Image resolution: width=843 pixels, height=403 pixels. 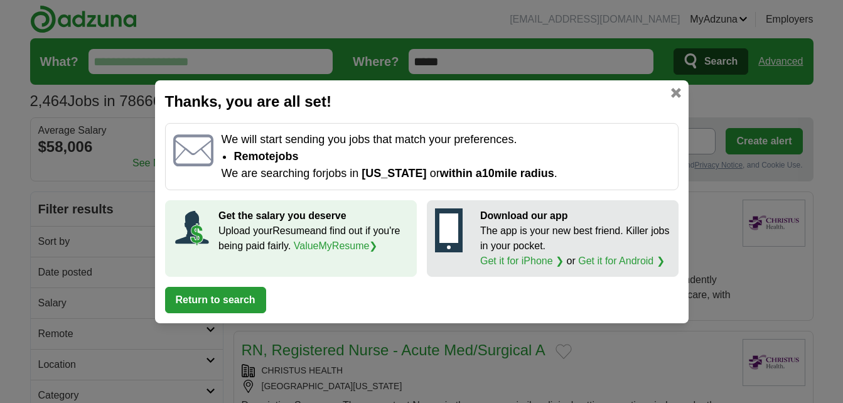 What do you see at coordinates (313, 239) in the screenshot?
I see `p: Upload your Resume and find out if you're being paid fairly.` at bounding box center [313, 239].